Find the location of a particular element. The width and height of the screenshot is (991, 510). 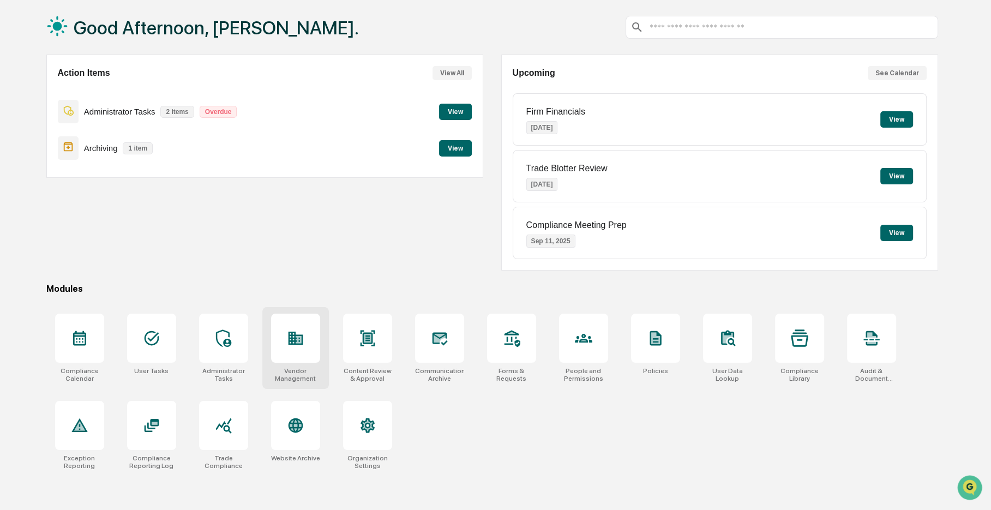

a: Powered byPylon is located at coordinates (104, 244).